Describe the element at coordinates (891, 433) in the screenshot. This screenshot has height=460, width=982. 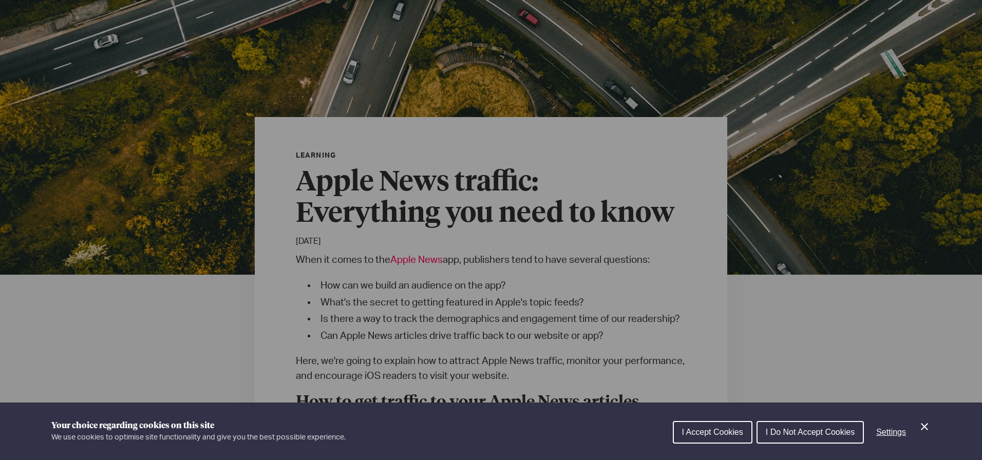
I see `button: Settings` at that location.